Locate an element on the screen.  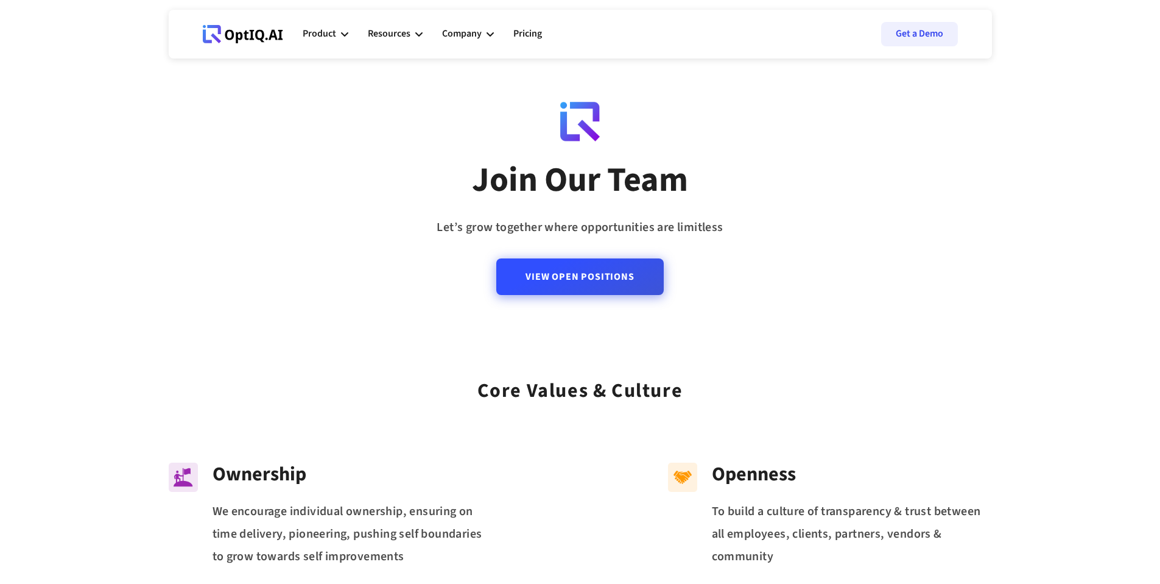
div: We encourage individual ownership, ensuring on time delivery, pioneering, pushing self boundaries... is located at coordinates (353, 534).